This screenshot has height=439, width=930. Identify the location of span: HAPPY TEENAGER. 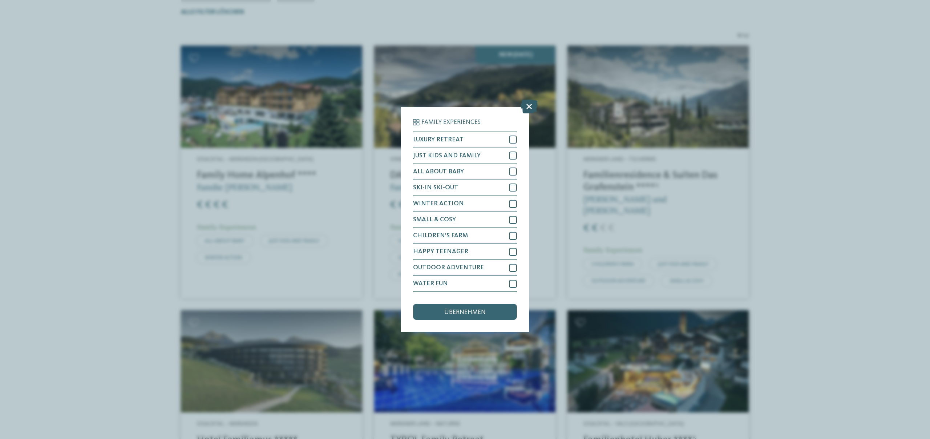
(441, 252).